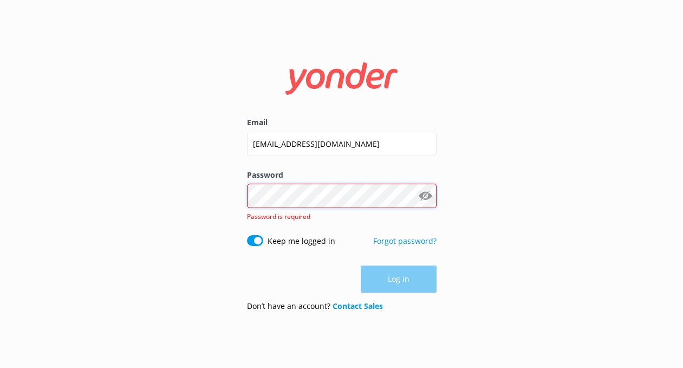 The width and height of the screenshot is (683, 368). What do you see at coordinates (425, 196) in the screenshot?
I see `button: Show password` at bounding box center [425, 196].